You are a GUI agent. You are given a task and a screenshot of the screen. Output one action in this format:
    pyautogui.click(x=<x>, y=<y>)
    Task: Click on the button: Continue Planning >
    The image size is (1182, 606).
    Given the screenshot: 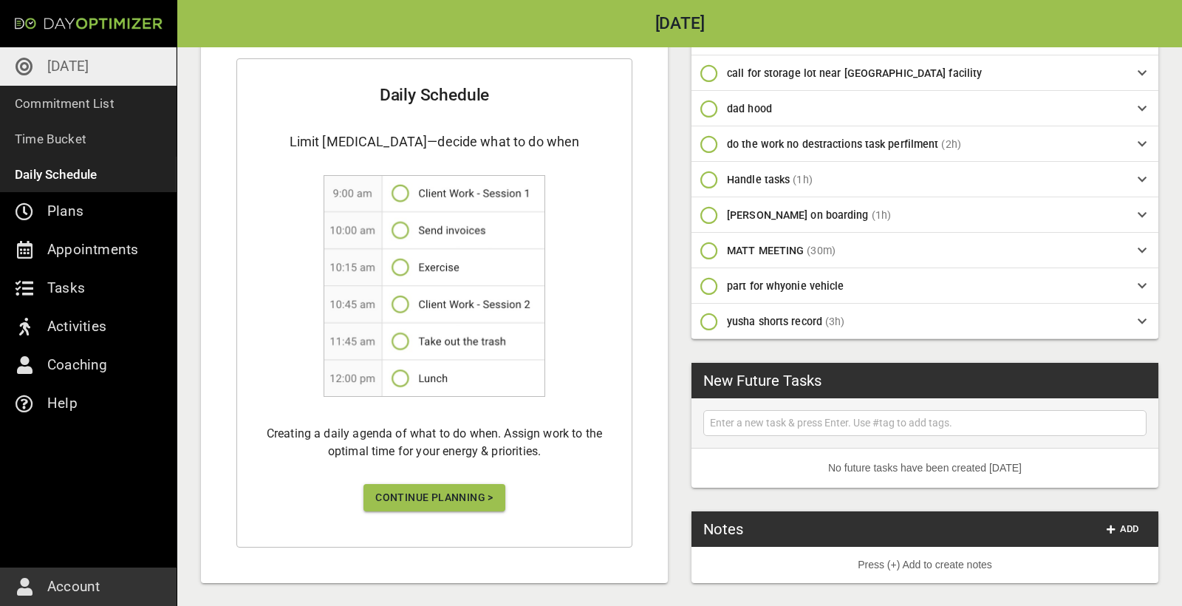 What is the action you would take?
    pyautogui.click(x=434, y=497)
    